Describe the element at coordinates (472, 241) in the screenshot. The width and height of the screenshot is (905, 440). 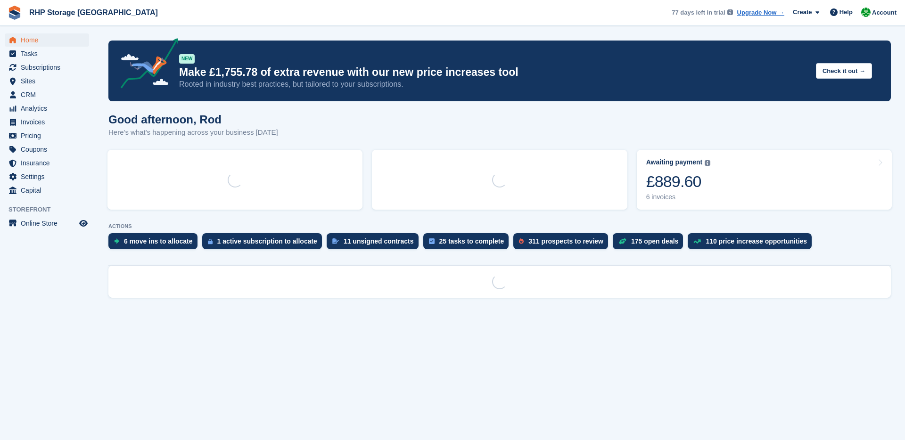
I see `div: 25 tasks to complete` at that location.